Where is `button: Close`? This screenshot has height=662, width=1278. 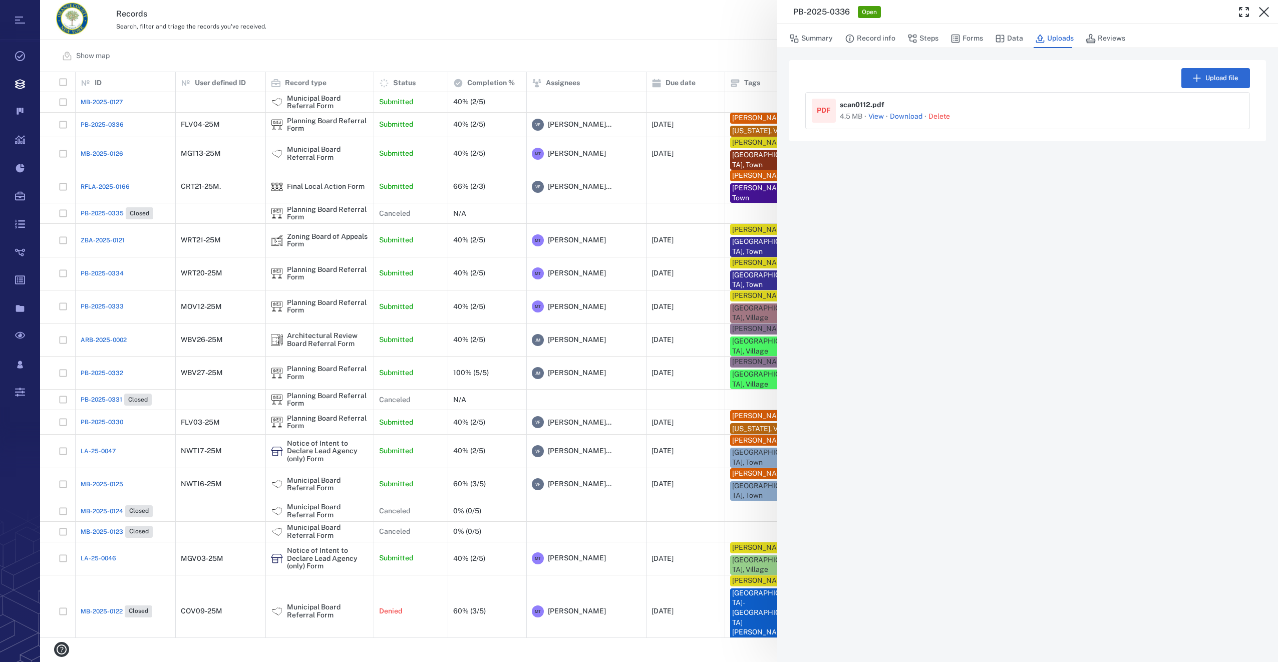
button: Close is located at coordinates (1264, 12).